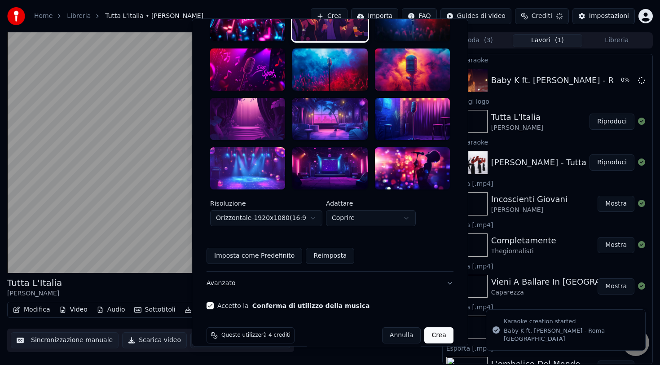 Image resolution: width=660 pixels, height=365 pixels. I want to click on button: Annulla, so click(401, 335).